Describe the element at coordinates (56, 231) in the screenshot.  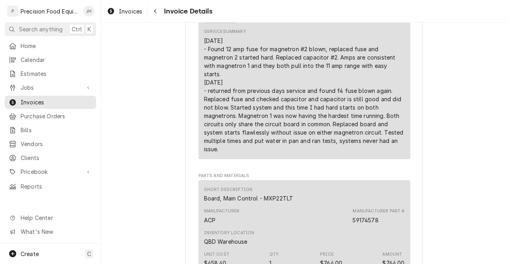
I see `span: What's New` at that location.